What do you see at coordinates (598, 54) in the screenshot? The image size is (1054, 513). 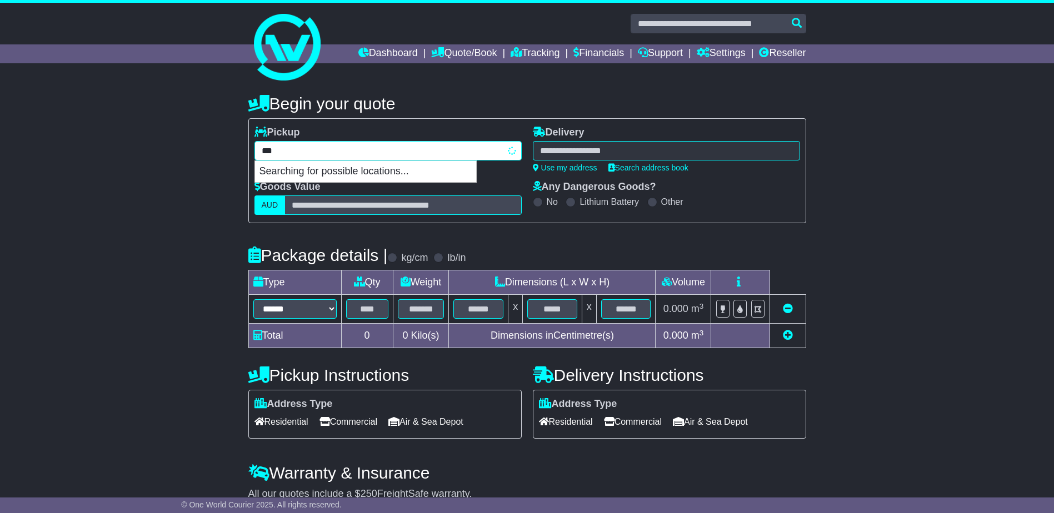 I see `a: Financials` at bounding box center [598, 54].